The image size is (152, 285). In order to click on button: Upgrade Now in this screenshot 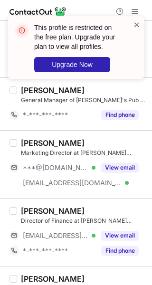, I will do `click(72, 65)`.